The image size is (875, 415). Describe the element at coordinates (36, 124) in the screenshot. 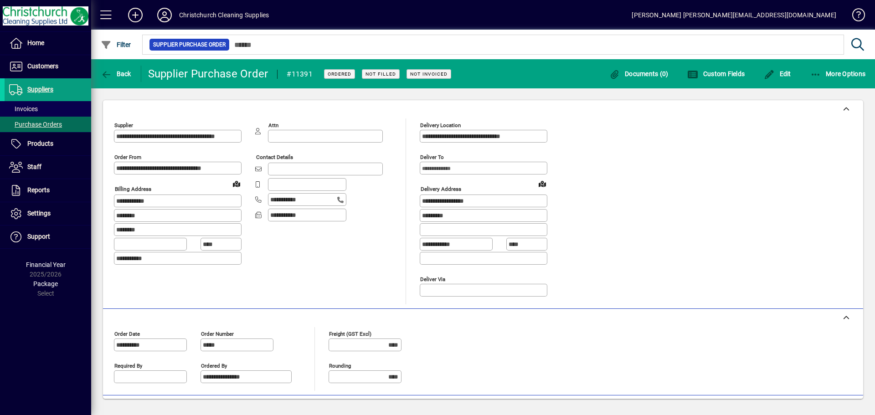

I see `span: Purchase Orders` at that location.